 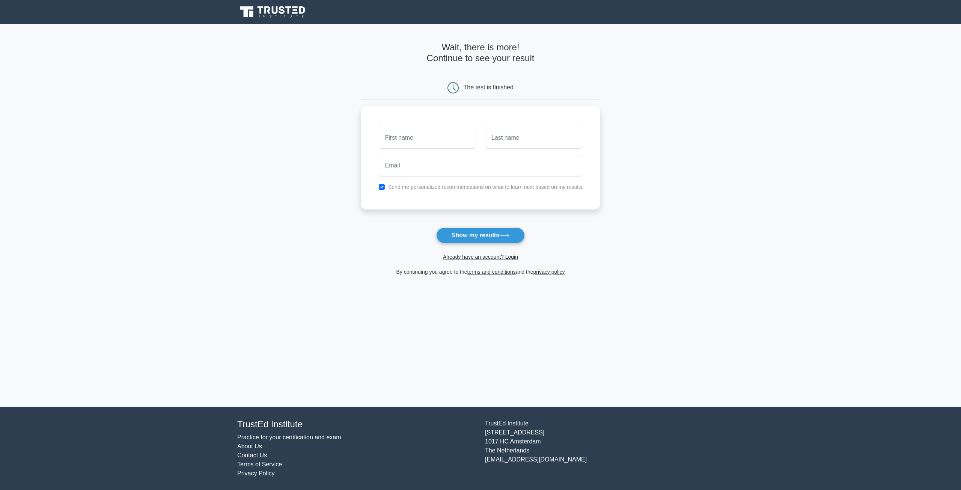 What do you see at coordinates (427, 138) in the screenshot?
I see `input: First name` at bounding box center [427, 138].